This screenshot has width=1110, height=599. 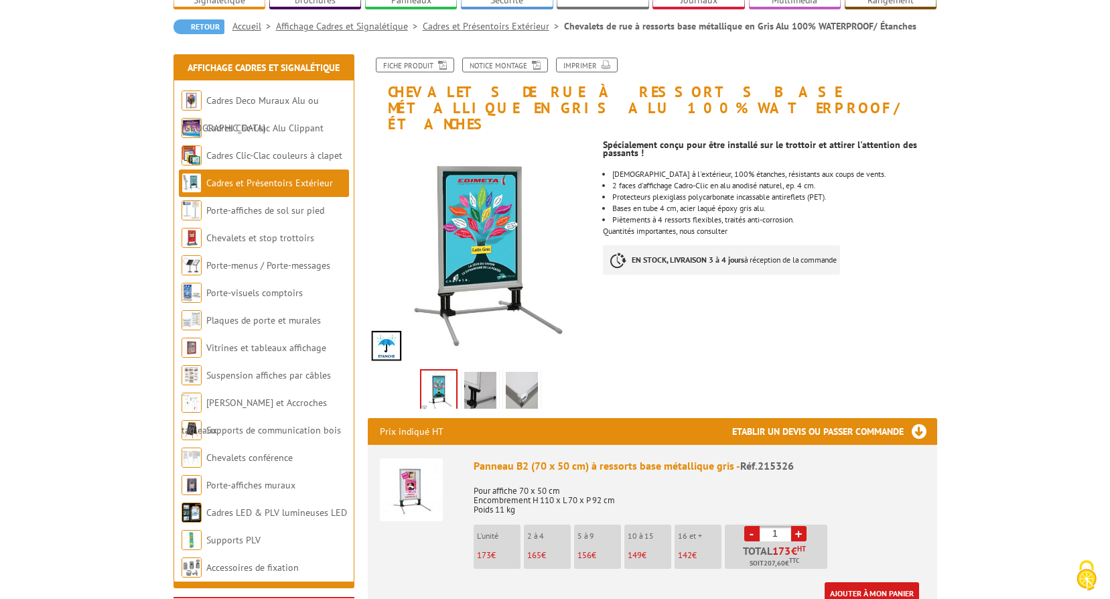 What do you see at coordinates (587, 65) in the screenshot?
I see `a: Imprimer` at bounding box center [587, 65].